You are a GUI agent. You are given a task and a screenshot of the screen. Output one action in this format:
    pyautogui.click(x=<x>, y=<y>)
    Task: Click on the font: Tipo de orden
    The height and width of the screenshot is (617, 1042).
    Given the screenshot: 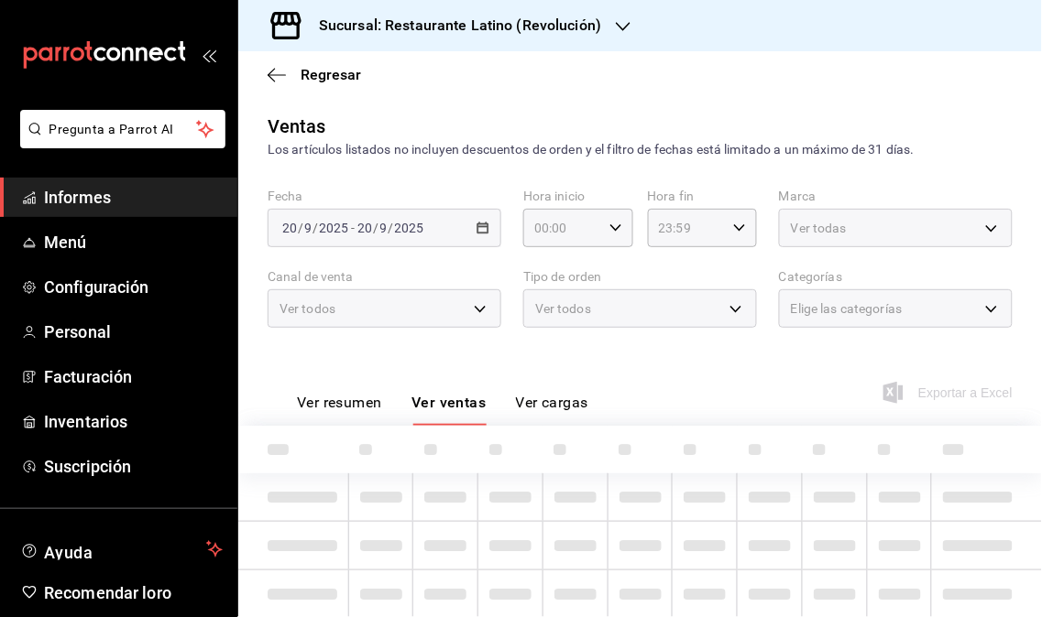 What is the action you would take?
    pyautogui.click(x=562, y=278)
    